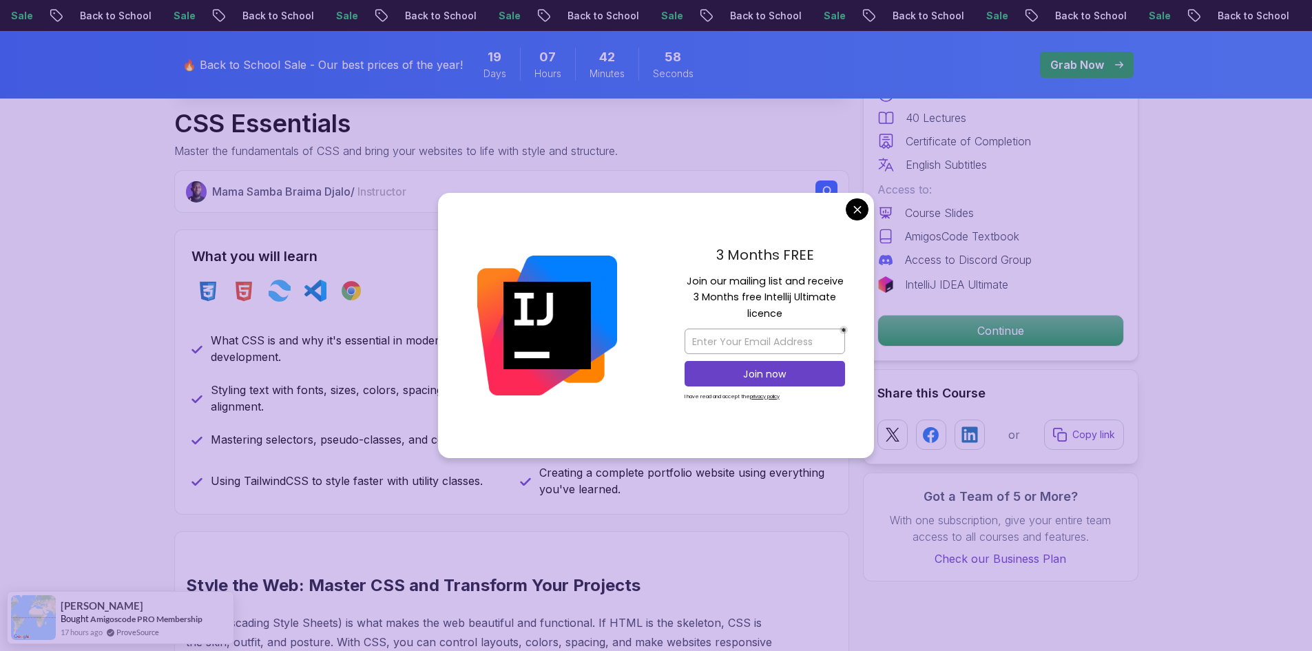  Describe the element at coordinates (208, 291) in the screenshot. I see `img: css logo` at that location.